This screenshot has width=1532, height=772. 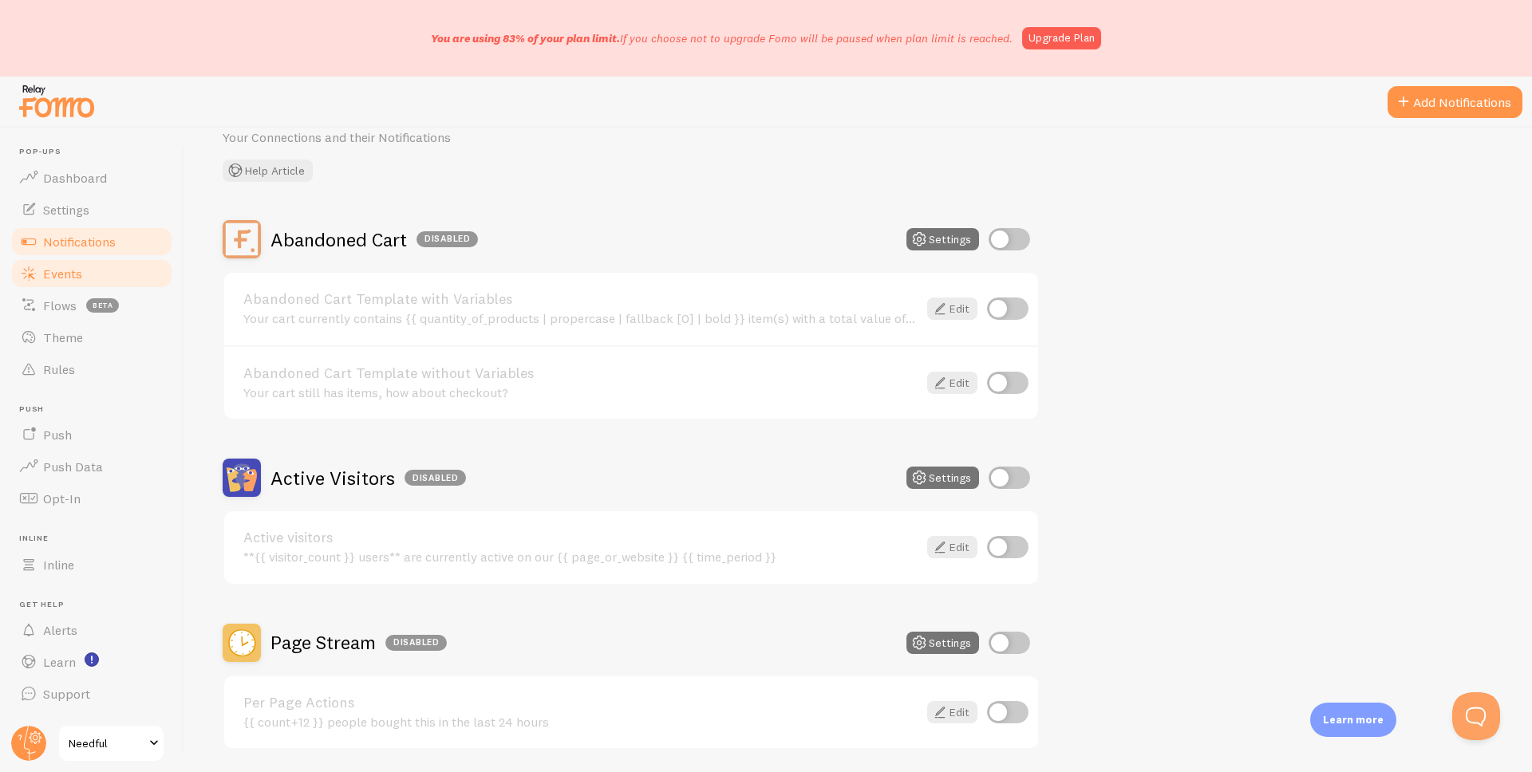 What do you see at coordinates (66, 210) in the screenshot?
I see `span: Settings` at bounding box center [66, 210].